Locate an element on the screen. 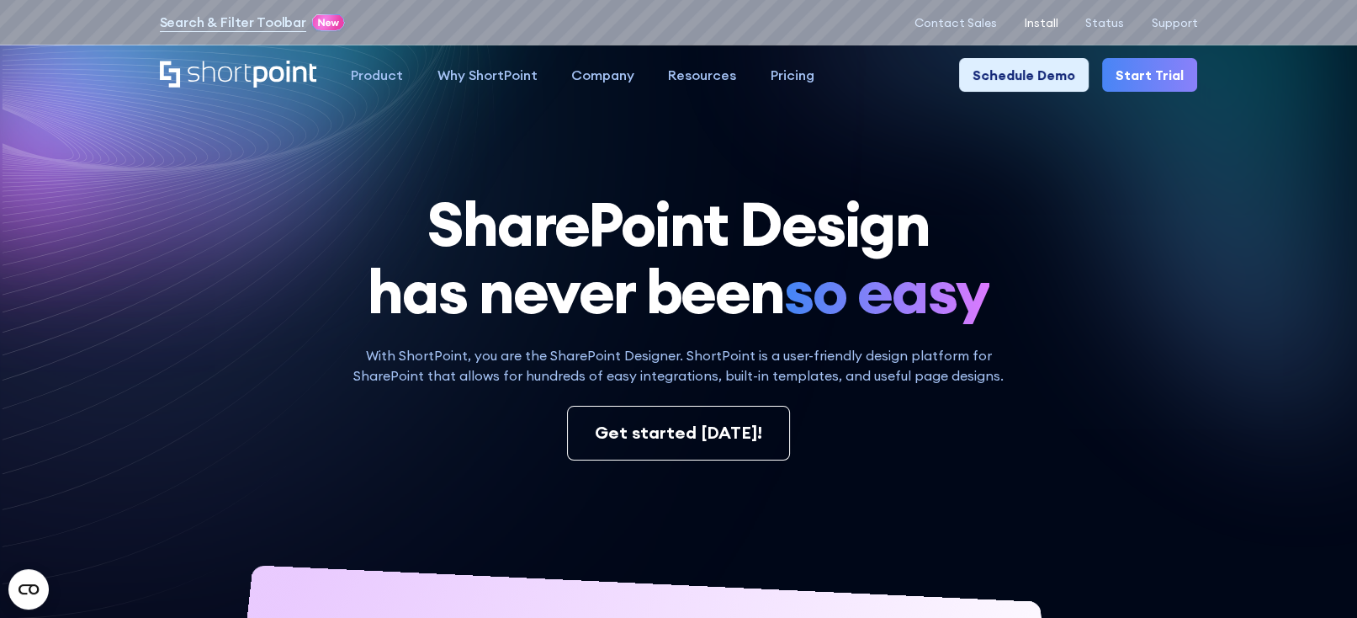  a: Product is located at coordinates (377, 75).